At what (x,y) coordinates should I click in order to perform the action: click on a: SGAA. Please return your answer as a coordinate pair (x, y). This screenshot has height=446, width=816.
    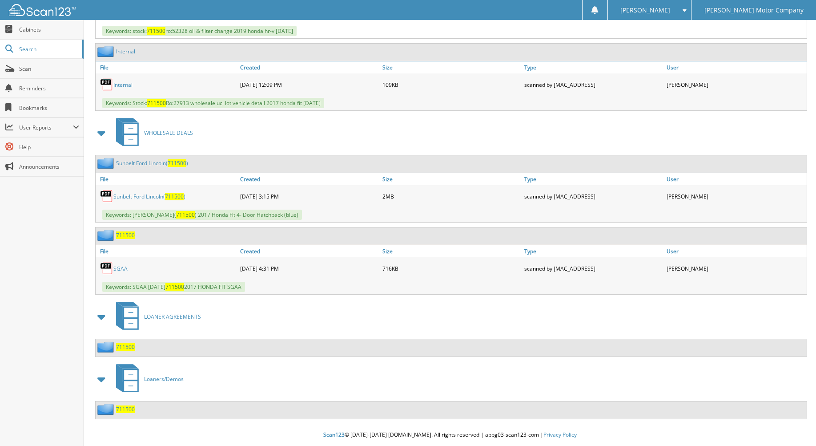
    Looking at the image, I should click on (121, 268).